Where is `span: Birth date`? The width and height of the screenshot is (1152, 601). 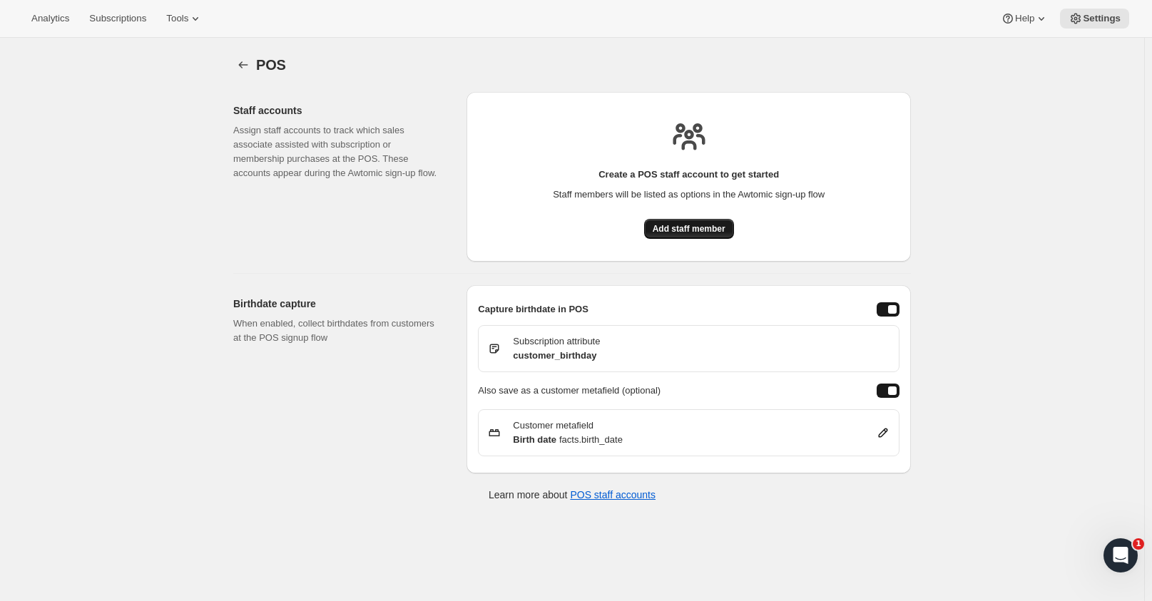
span: Birth date is located at coordinates (534, 440).